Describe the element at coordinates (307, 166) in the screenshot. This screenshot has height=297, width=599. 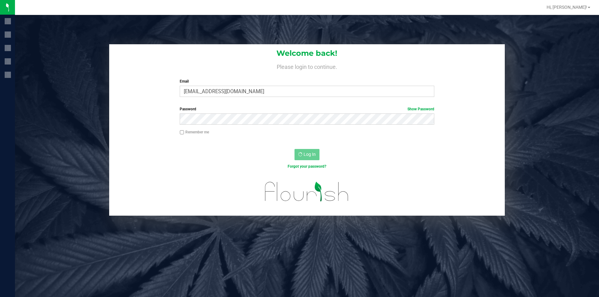
I see `a: Forgot your password?` at that location.